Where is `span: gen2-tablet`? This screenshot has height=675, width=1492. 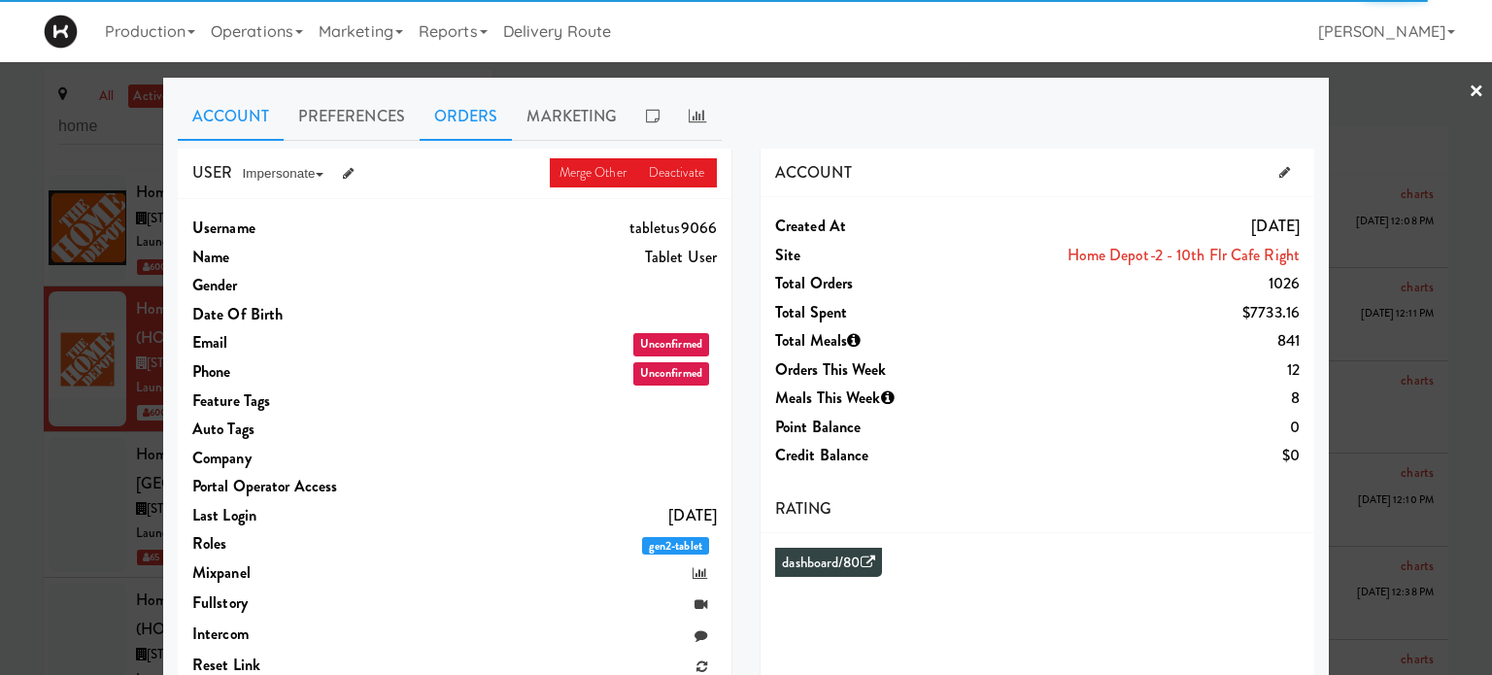
span: gen2-tablet is located at coordinates (675, 546).